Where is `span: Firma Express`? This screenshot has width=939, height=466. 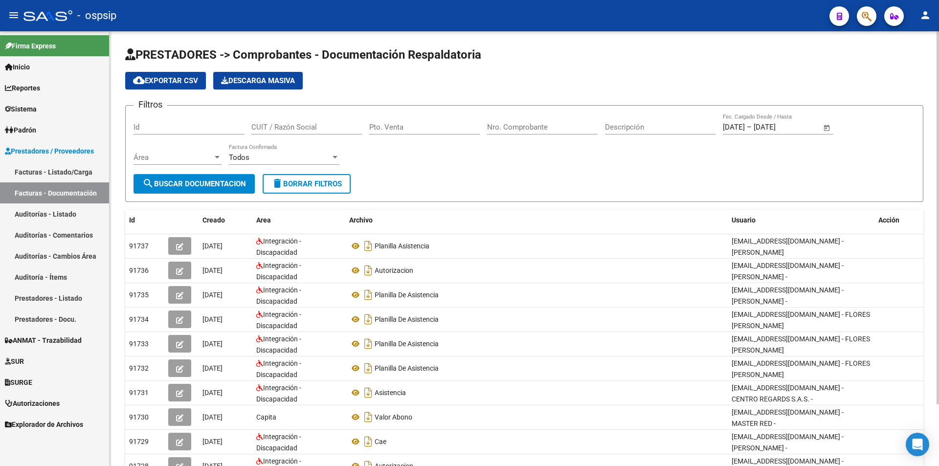
span: Firma Express is located at coordinates (30, 46).